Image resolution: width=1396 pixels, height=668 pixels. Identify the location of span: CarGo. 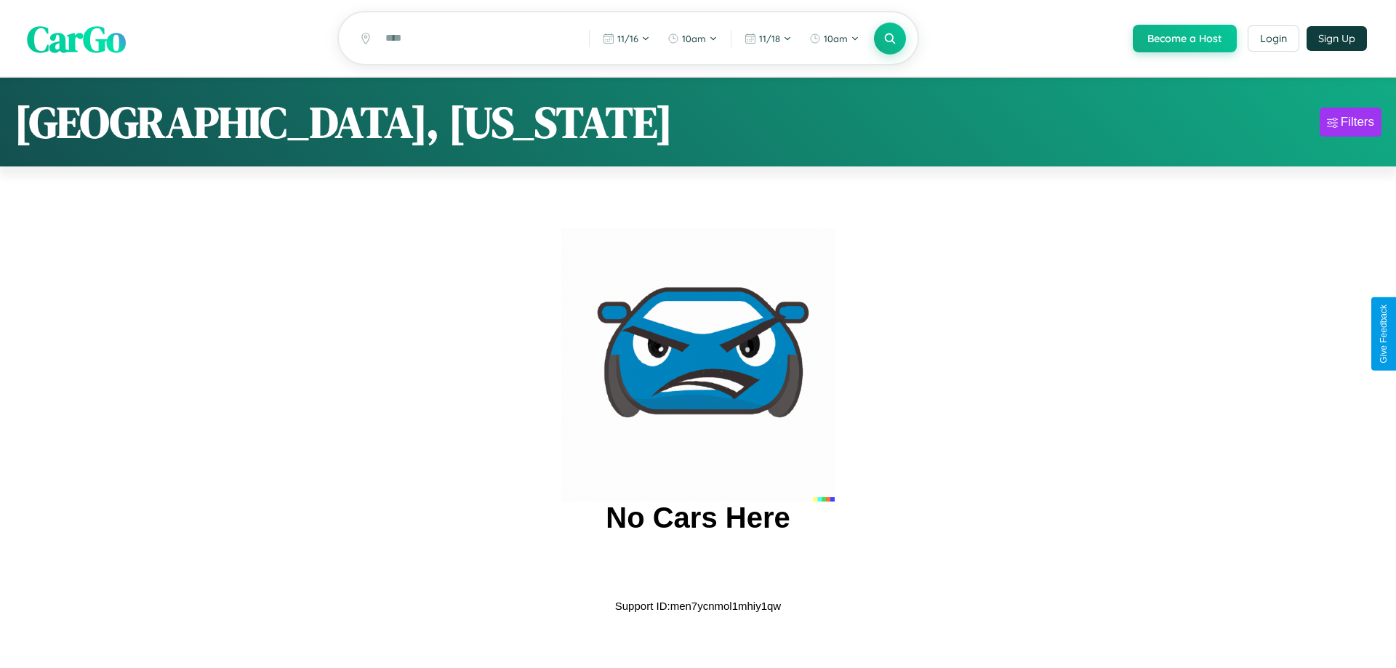
(76, 38).